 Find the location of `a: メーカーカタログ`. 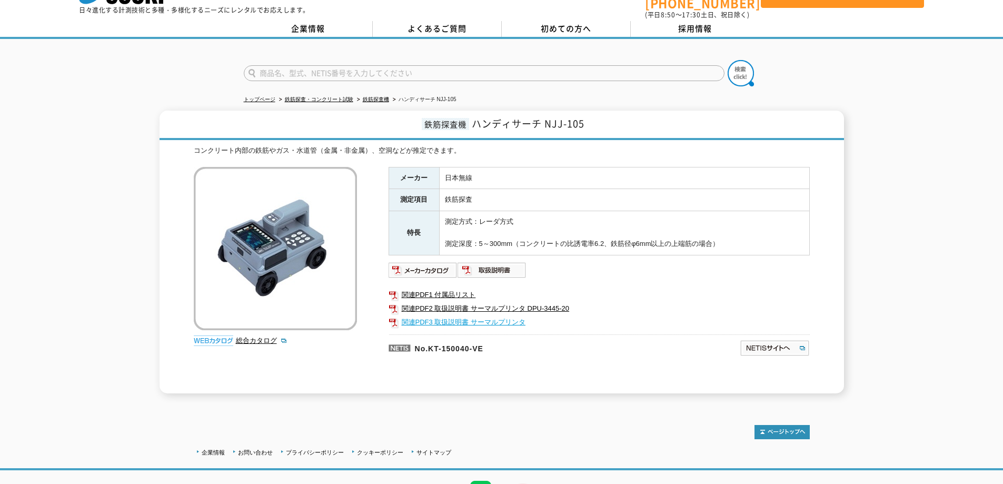

a: メーカーカタログ is located at coordinates (423, 272).